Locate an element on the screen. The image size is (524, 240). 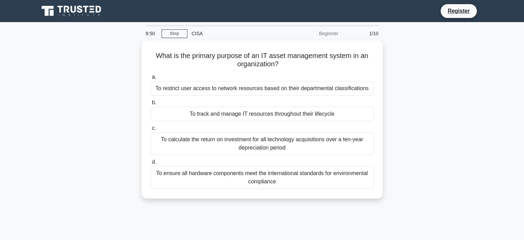
div: Beginner is located at coordinates (312, 33).